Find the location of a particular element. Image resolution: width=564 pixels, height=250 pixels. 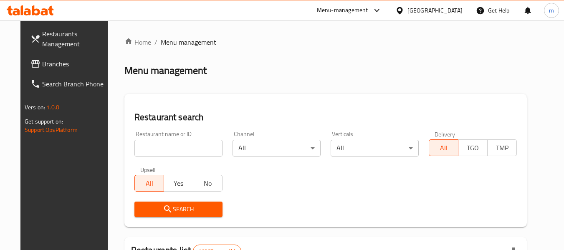

button: Yes is located at coordinates (178, 183).